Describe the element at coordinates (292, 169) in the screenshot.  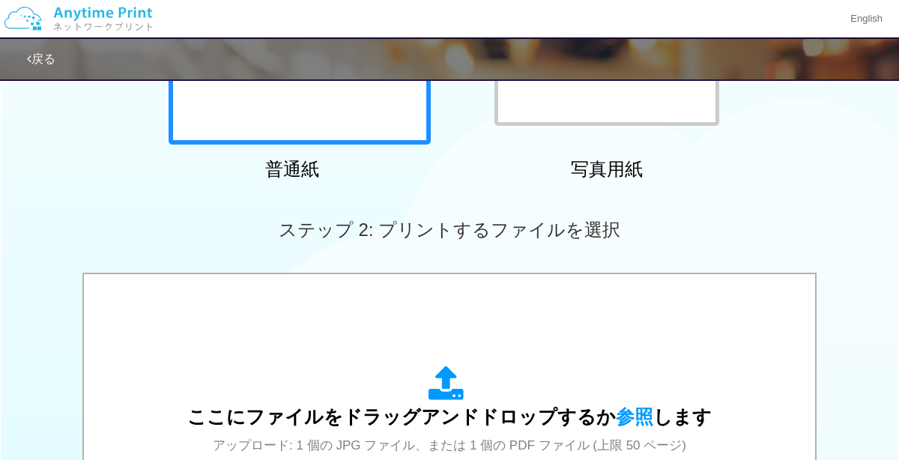
I see `h2: 普通紙` at that location.